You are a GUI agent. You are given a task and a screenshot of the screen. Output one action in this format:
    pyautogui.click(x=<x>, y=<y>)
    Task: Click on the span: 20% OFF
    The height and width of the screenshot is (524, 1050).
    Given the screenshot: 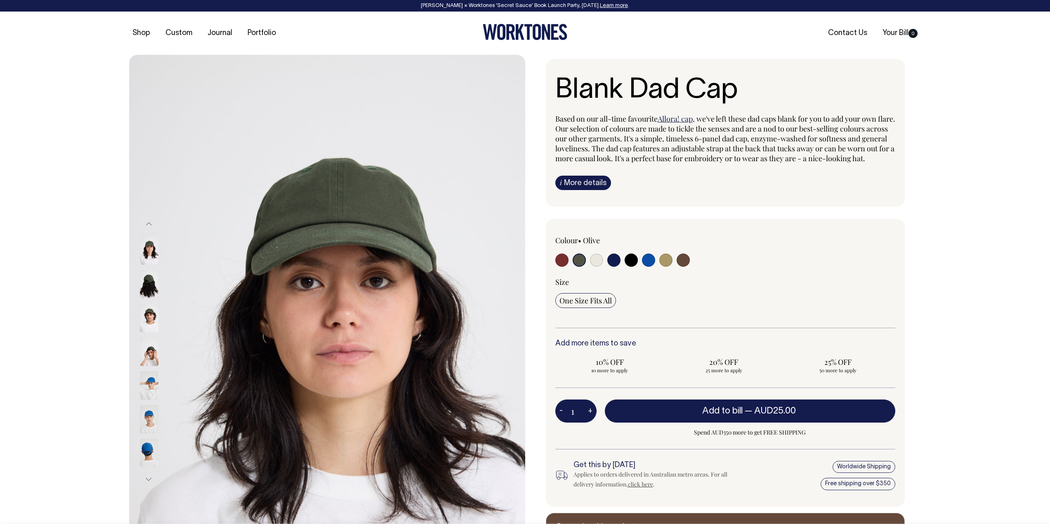 What is the action you would take?
    pyautogui.click(x=723, y=362)
    